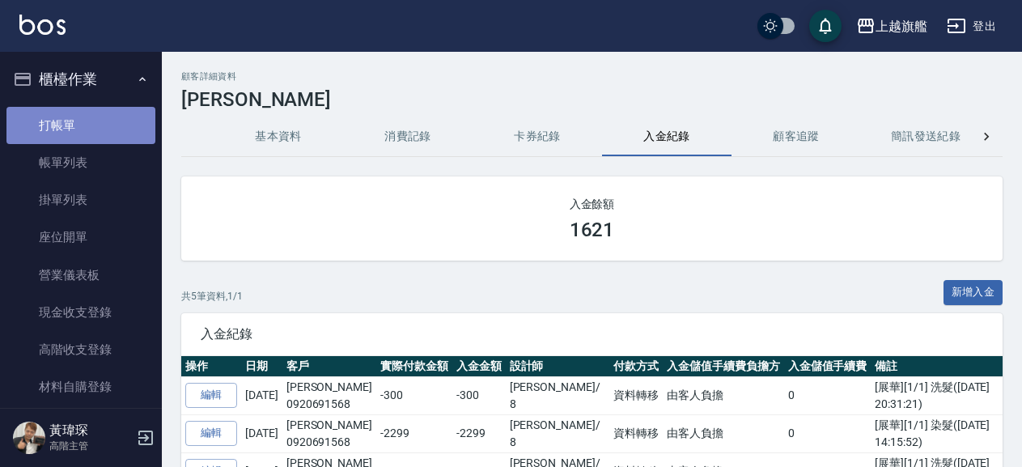  I want to click on h3: 1621, so click(592, 230).